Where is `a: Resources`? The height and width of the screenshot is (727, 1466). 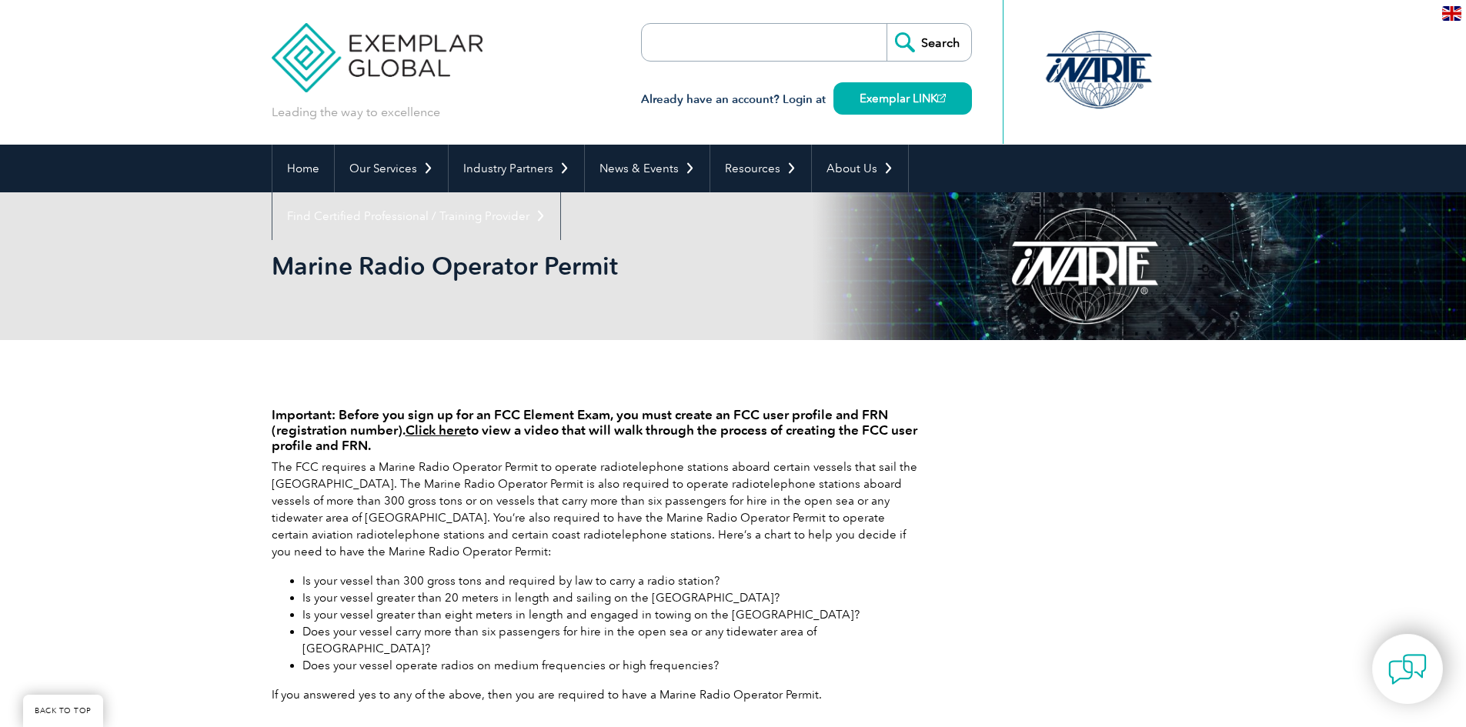
a: Resources is located at coordinates (760, 169).